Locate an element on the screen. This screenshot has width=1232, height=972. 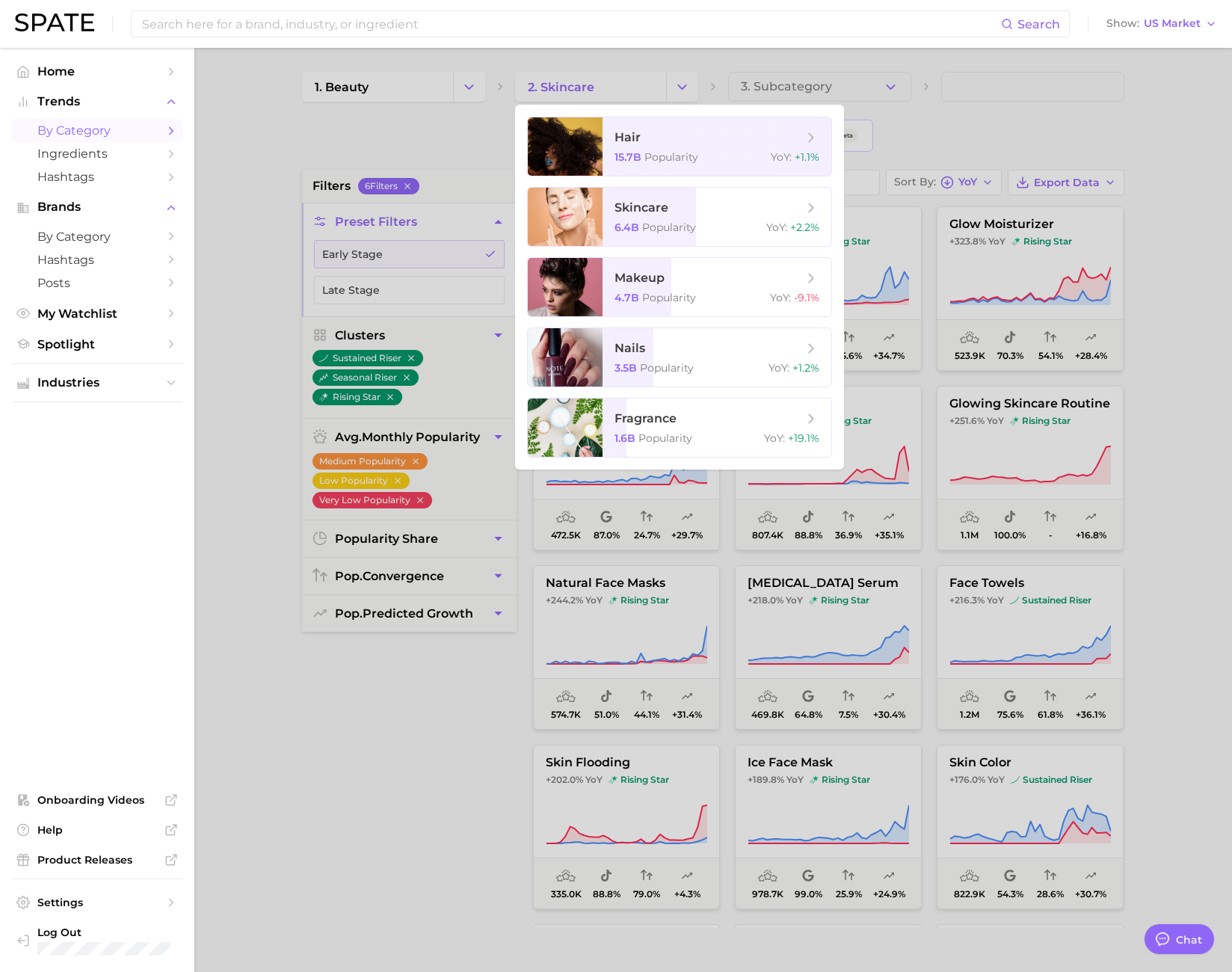
button: Brands is located at coordinates (97, 207).